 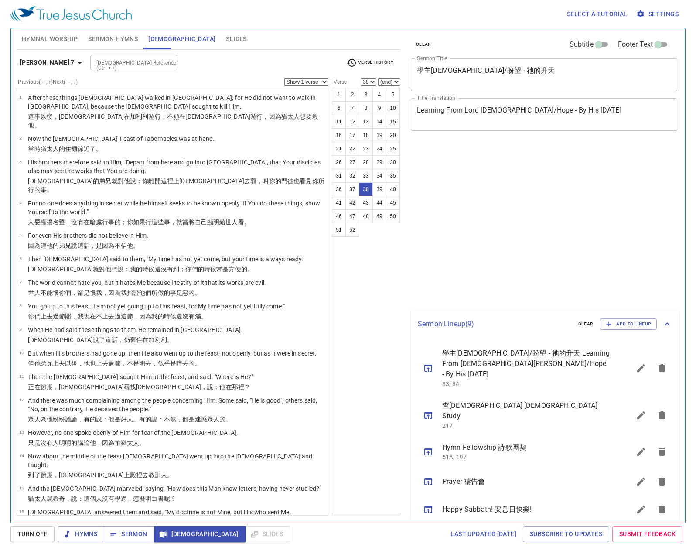 What do you see at coordinates (154, 475) in the screenshot?
I see `wg2411: 裡` at bounding box center [154, 475].